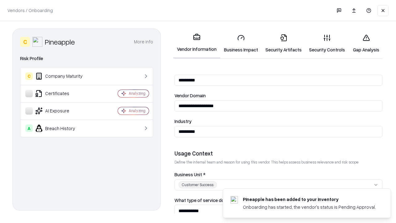 Image resolution: width=396 pixels, height=223 pixels. Describe the element at coordinates (327, 43) in the screenshot. I see `a: Security Controls` at that location.